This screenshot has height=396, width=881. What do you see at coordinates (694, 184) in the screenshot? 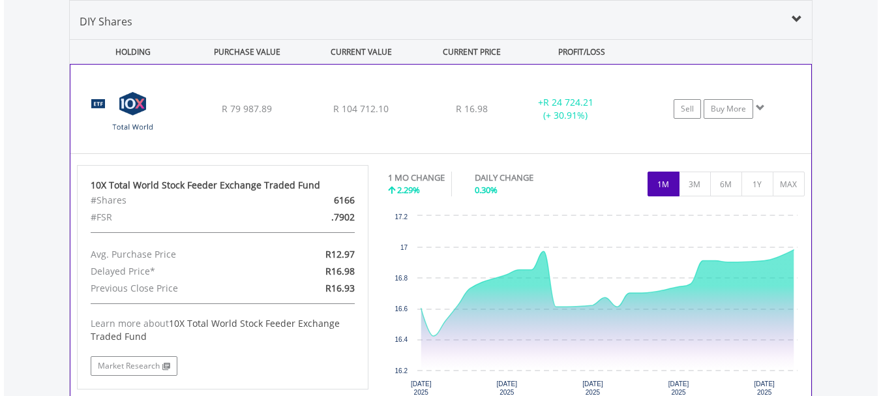
I see `button: 3M` at bounding box center [694, 184].